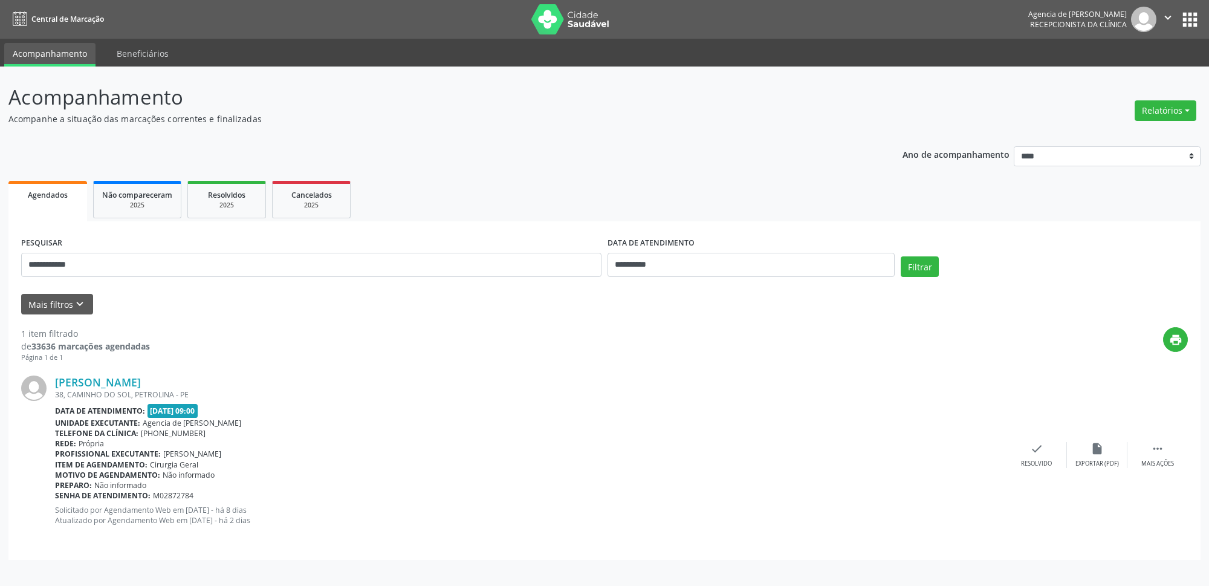 The width and height of the screenshot is (1209, 586). I want to click on a: Acompanhamento, so click(50, 54).